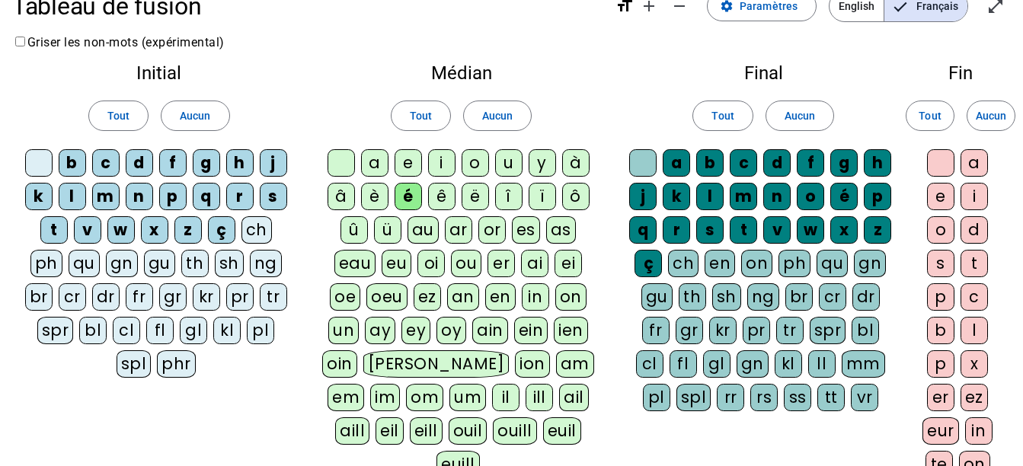 The width and height of the screenshot is (1023, 466). What do you see at coordinates (408, 163) in the screenshot?
I see `div: e` at bounding box center [408, 163].